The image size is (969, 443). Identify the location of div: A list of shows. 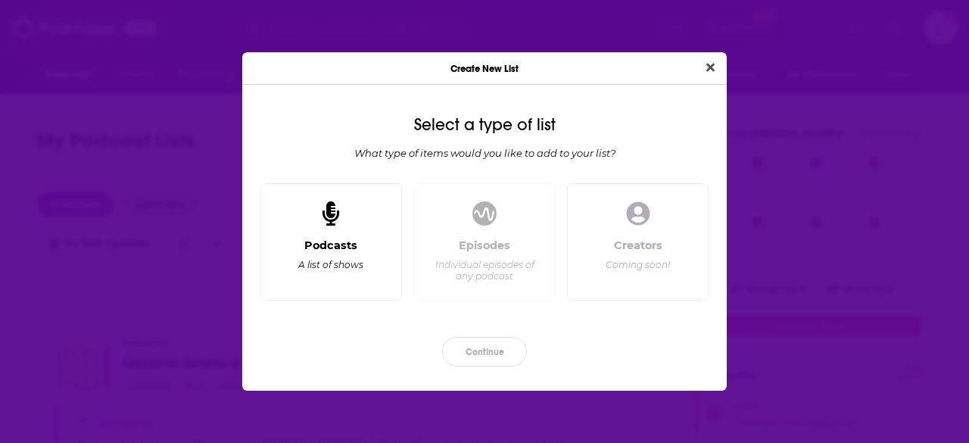
(331, 264).